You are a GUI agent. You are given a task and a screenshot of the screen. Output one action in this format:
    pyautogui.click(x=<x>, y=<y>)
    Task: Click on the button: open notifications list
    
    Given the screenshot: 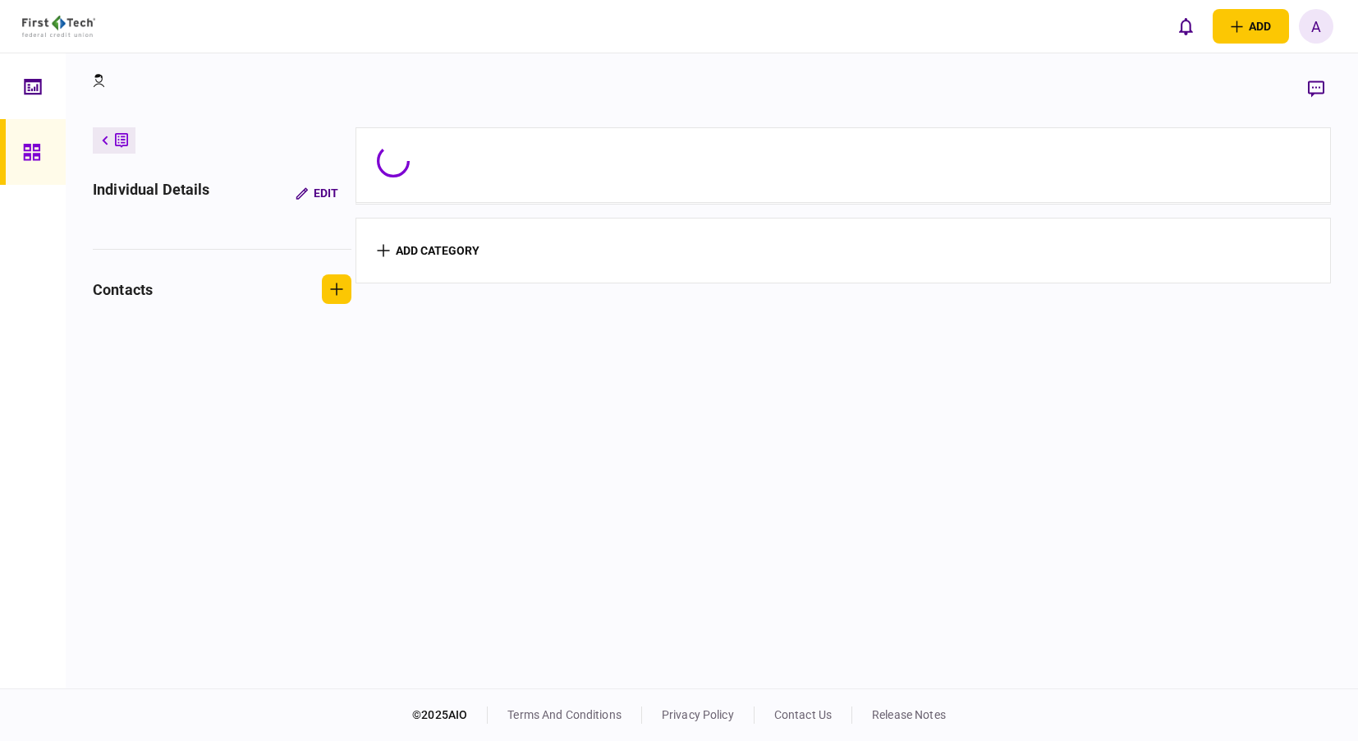 What is the action you would take?
    pyautogui.click(x=1186, y=26)
    